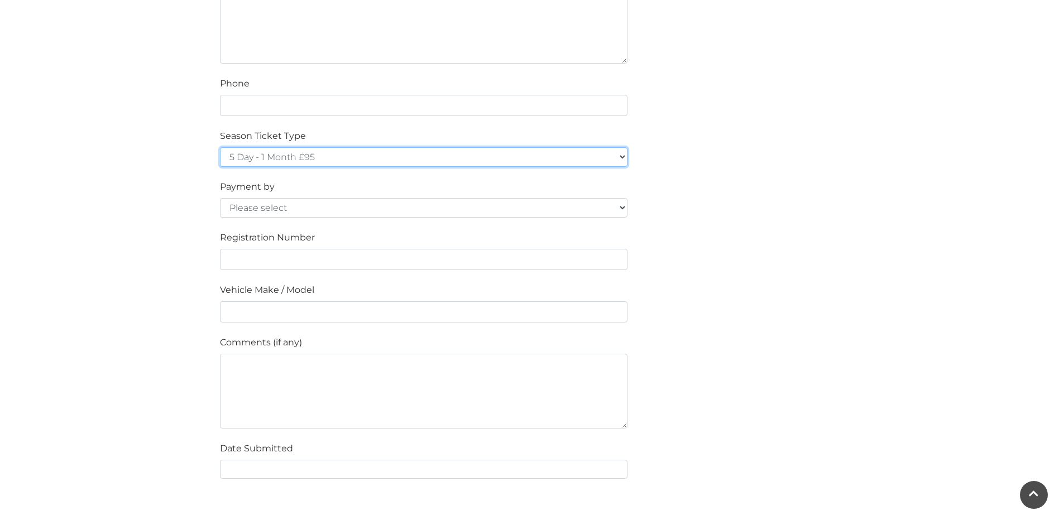 The height and width of the screenshot is (520, 1059). What do you see at coordinates (234, 84) in the screenshot?
I see `label: Phone` at bounding box center [234, 84].